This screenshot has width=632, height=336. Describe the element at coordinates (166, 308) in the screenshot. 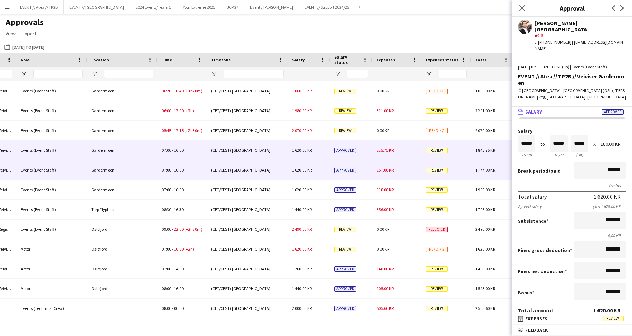

I see `span: 08:00` at that location.